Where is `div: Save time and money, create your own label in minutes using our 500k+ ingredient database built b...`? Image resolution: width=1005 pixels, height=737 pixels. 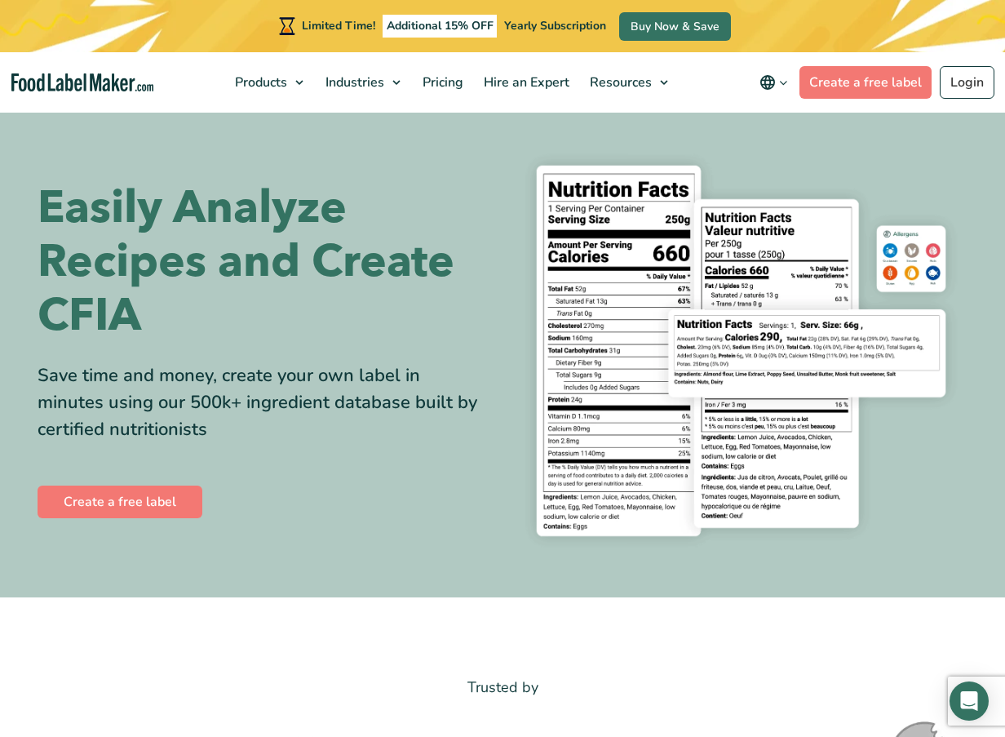 div: Save time and money, create your own label in minutes using our 500k+ ingredient database built b... is located at coordinates (263, 402).